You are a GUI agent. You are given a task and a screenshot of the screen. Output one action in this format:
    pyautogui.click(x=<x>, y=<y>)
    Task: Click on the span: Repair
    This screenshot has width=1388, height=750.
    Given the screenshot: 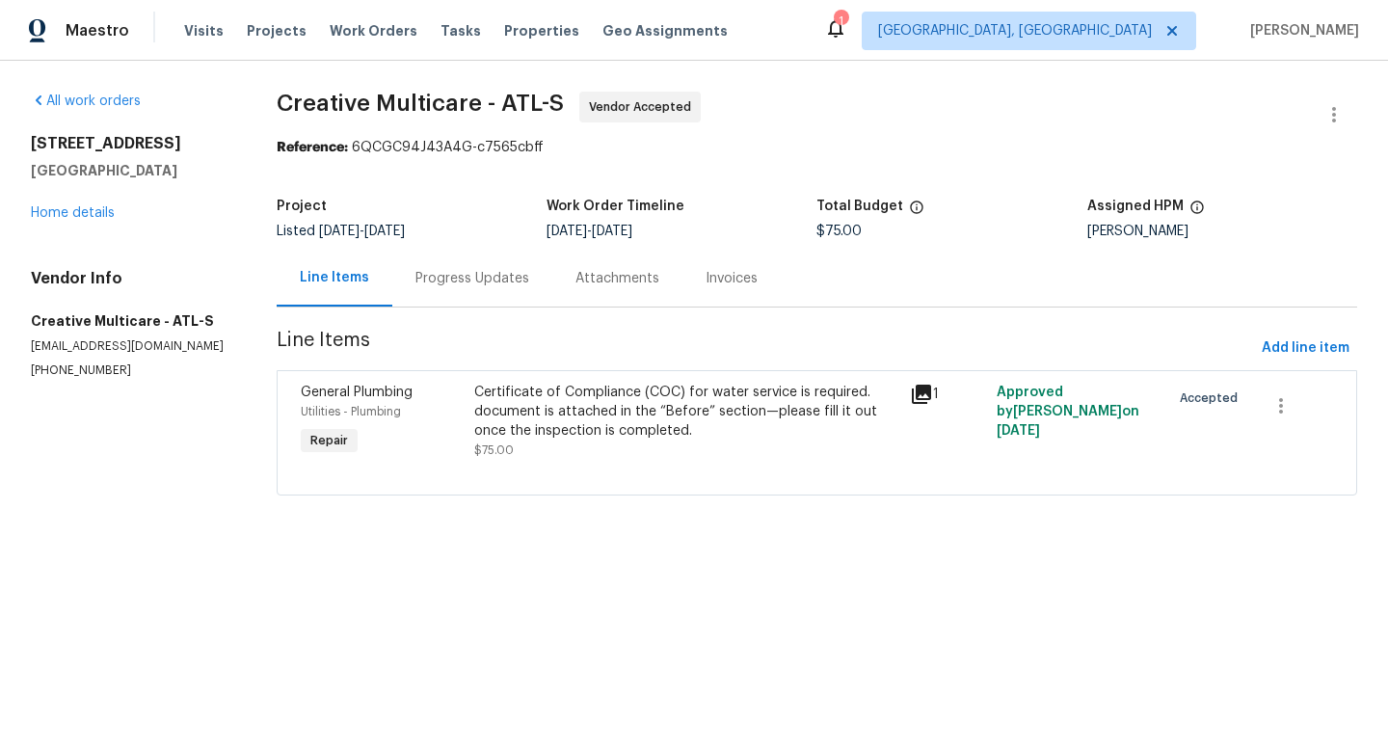 What is the action you would take?
    pyautogui.click(x=329, y=440)
    